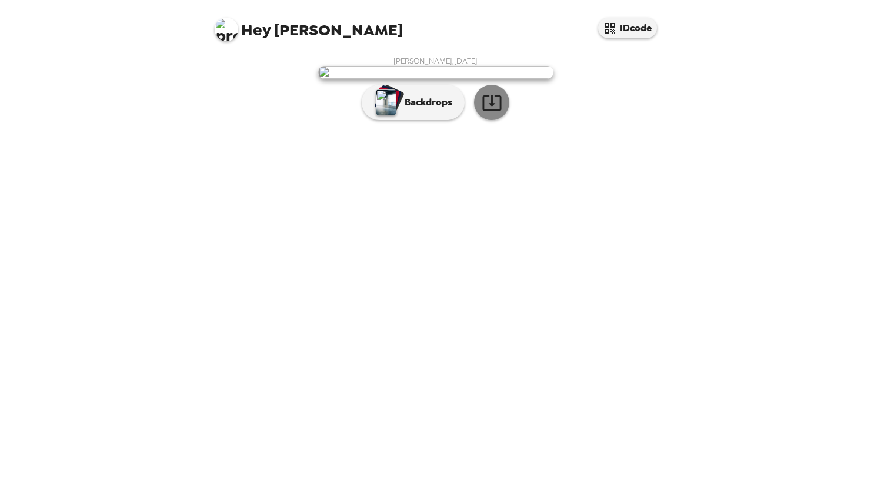  What do you see at coordinates (425, 102) in the screenshot?
I see `p: Backdrops` at bounding box center [425, 102].